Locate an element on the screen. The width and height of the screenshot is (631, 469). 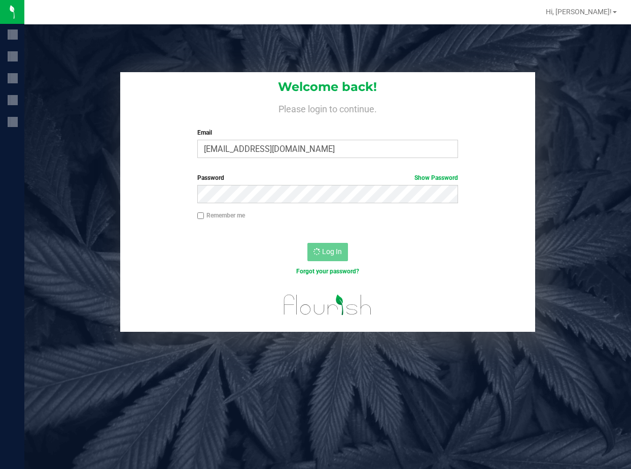
h4: Please login to continue. is located at coordinates (327, 108).